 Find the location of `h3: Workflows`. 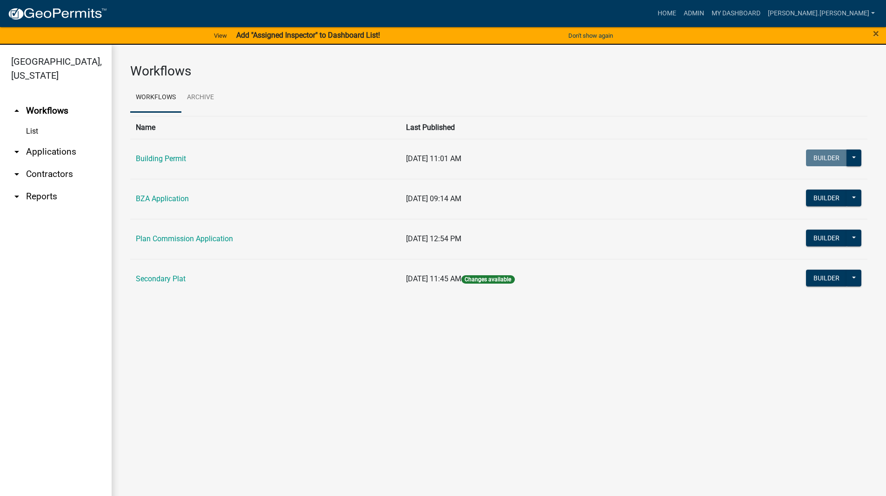

h3: Workflows is located at coordinates (499, 71).